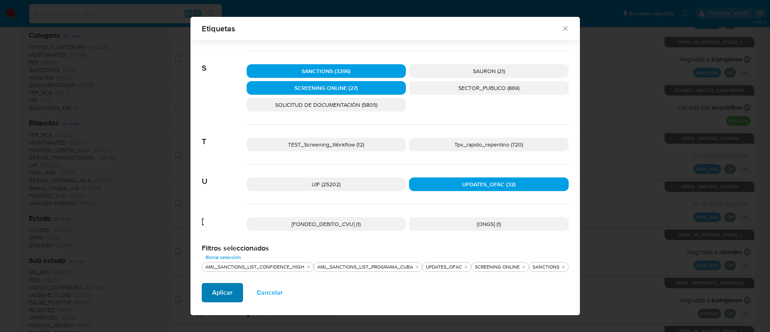  Describe the element at coordinates (327, 144) in the screenshot. I see `div: TEST_Screening_Workflow (12)` at that location.